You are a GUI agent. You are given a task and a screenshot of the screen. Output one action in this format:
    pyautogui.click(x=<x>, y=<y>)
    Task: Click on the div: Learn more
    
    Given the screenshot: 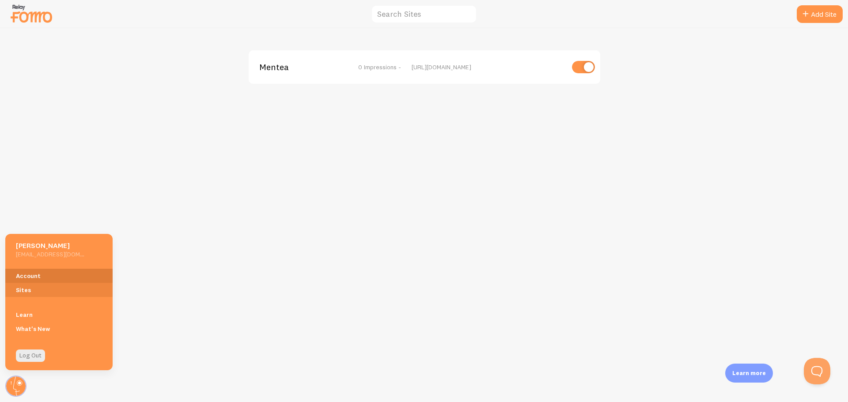 What is the action you would take?
    pyautogui.click(x=749, y=373)
    